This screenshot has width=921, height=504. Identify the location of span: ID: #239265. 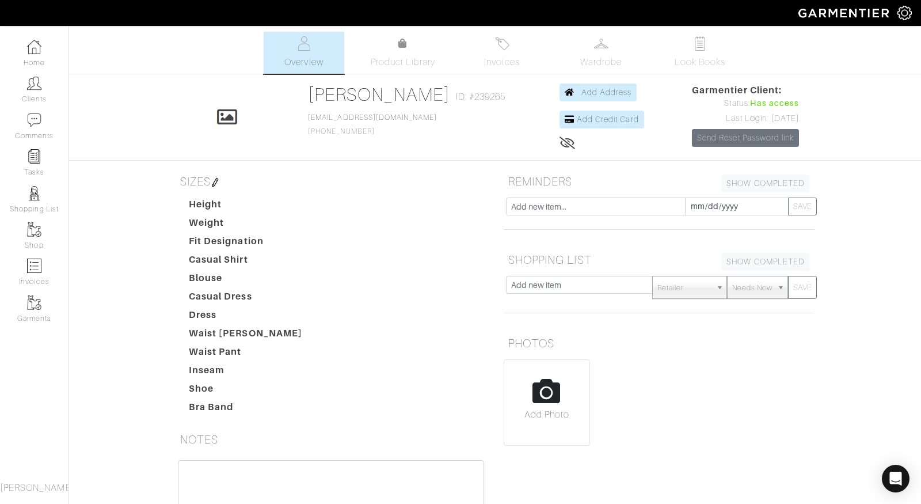
(481, 97).